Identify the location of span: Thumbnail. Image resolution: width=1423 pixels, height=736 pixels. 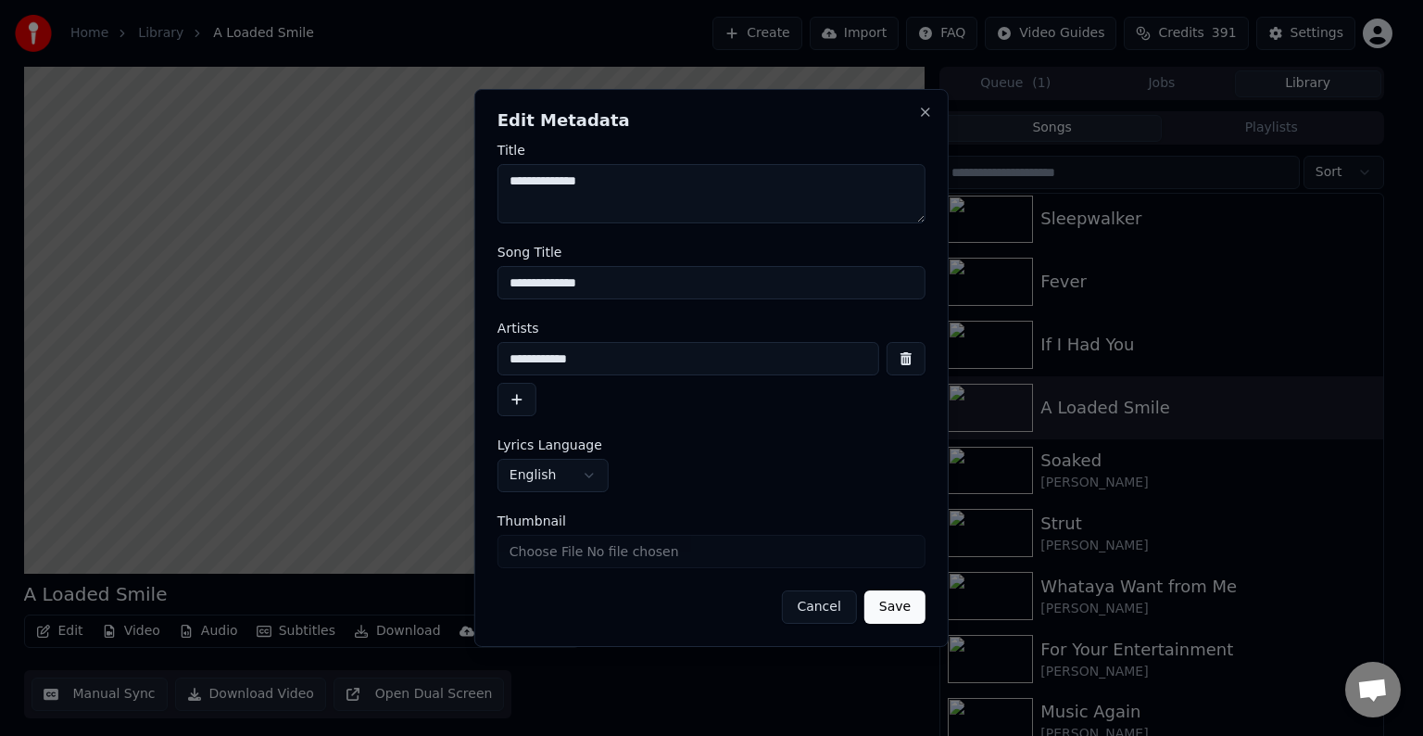
(532, 521).